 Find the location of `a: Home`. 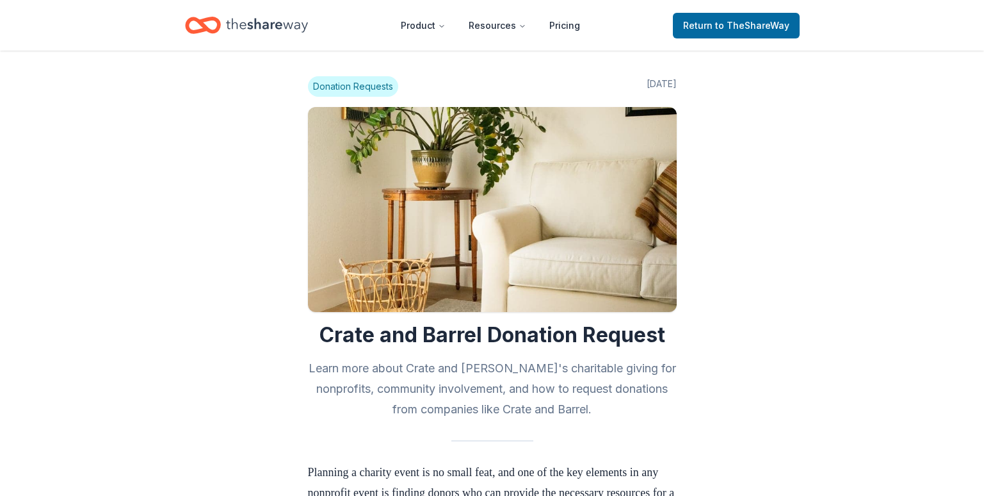

a: Home is located at coordinates (247, 25).